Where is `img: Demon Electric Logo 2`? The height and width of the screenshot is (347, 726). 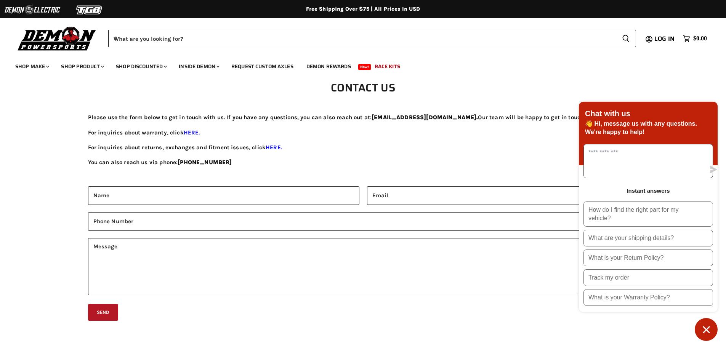 img: Demon Electric Logo 2 is located at coordinates (32, 10).